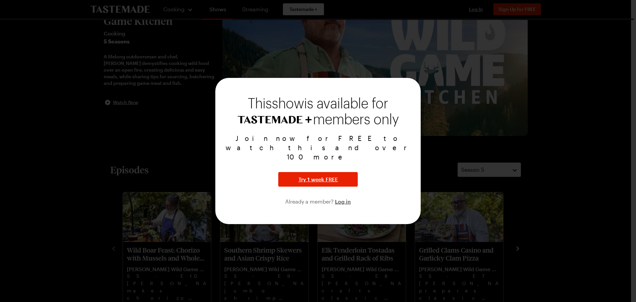 This screenshot has width=636, height=302. Describe the element at coordinates (318, 179) in the screenshot. I see `span: Try 1 week FREE` at that location.